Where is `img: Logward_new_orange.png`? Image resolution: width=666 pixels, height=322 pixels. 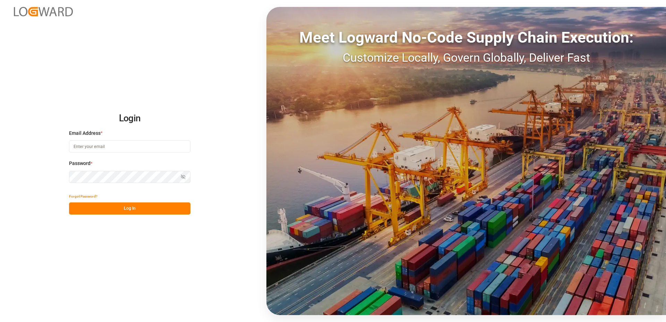
img: Logward_new_orange.png is located at coordinates (43, 11).